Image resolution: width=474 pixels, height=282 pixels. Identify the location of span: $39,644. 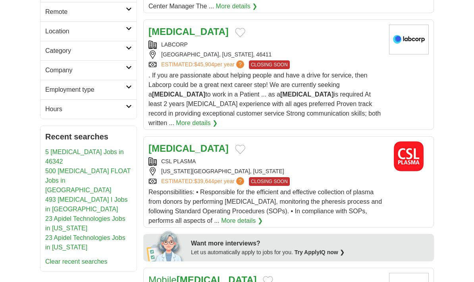
(204, 181).